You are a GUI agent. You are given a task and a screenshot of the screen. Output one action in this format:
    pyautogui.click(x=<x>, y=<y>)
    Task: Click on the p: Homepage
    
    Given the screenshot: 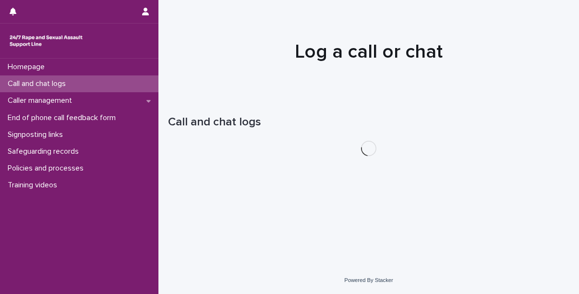 What is the action you would take?
    pyautogui.click(x=28, y=67)
    